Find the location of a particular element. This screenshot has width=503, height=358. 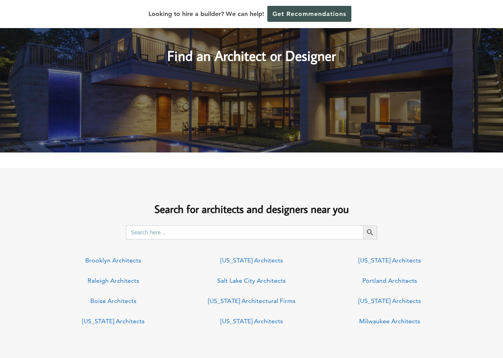

input: Search here... is located at coordinates (244, 233).